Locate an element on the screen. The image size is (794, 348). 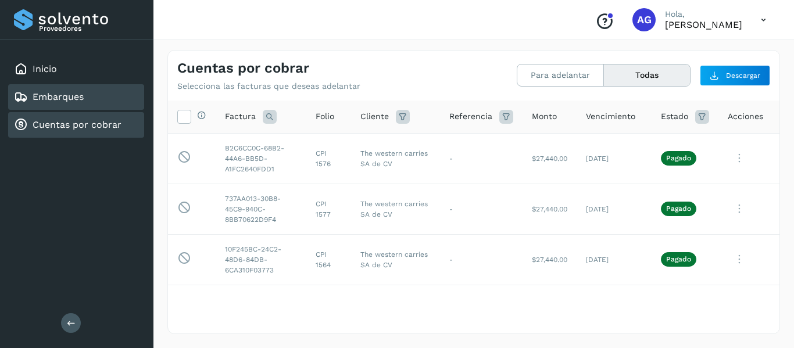
div: Cuentas por cobrar is located at coordinates (76, 125).